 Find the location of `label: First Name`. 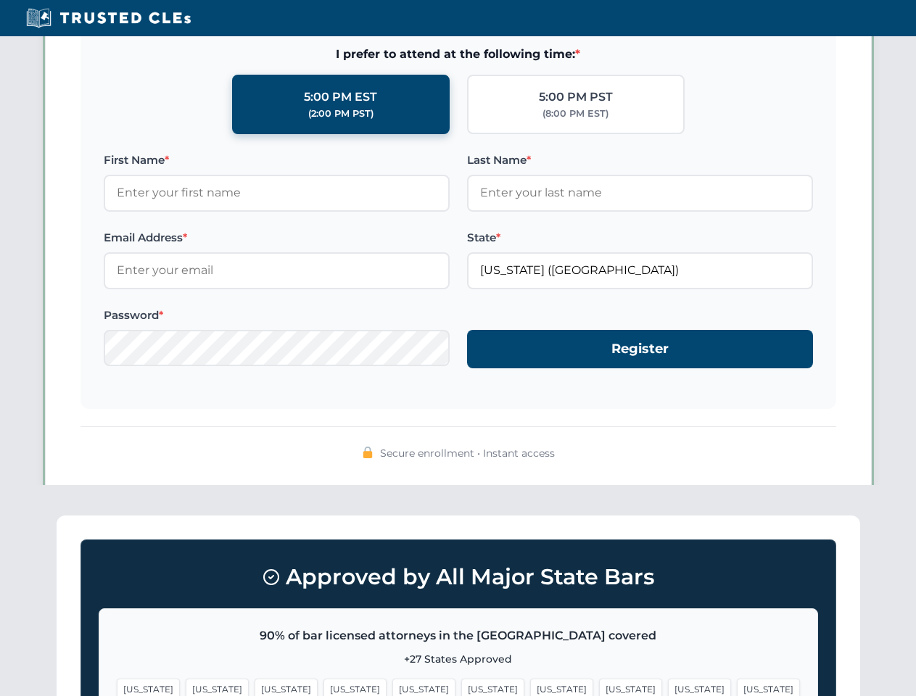

label: First Name is located at coordinates (276, 160).